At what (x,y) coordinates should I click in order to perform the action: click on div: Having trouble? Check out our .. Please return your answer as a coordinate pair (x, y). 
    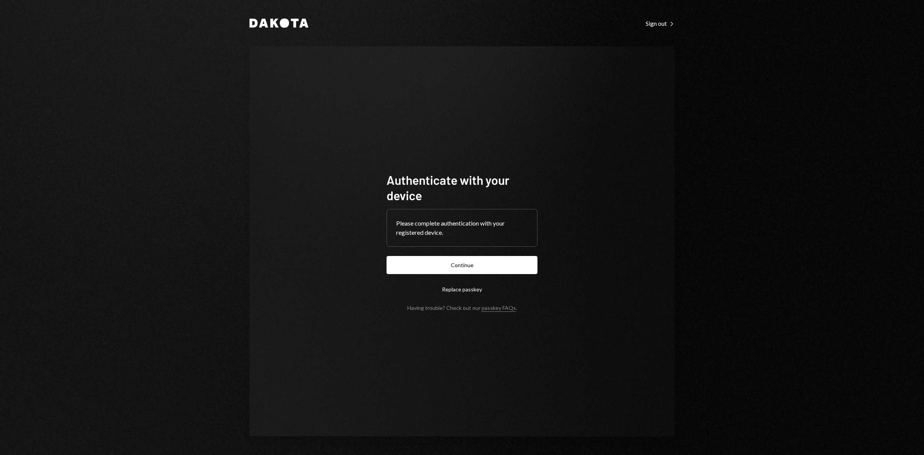
    Looking at the image, I should click on (462, 308).